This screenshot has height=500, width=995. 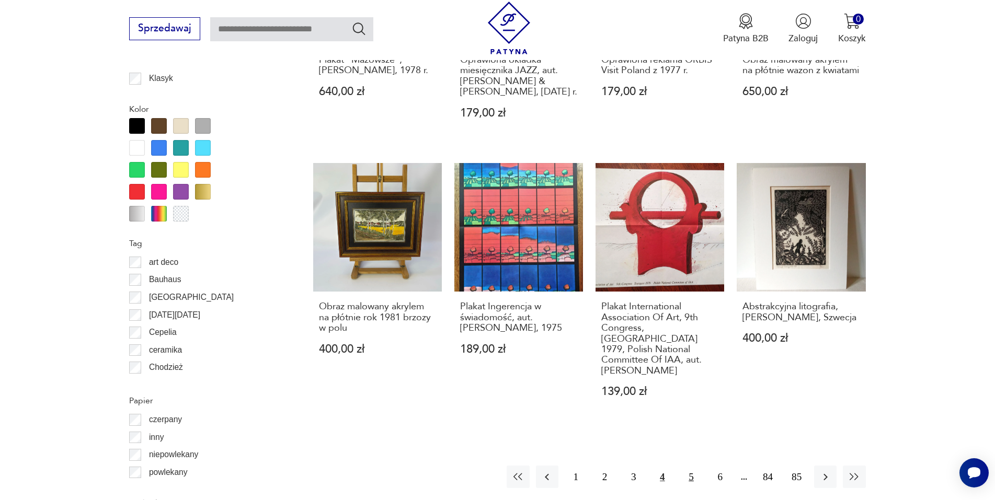 I want to click on p: Zaloguj, so click(x=803, y=38).